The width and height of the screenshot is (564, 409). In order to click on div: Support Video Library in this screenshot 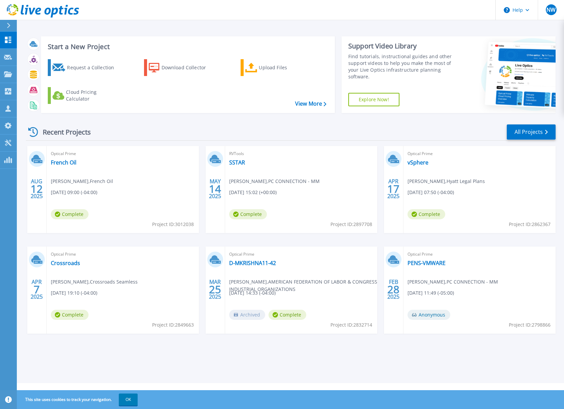, I will do `click(402, 46)`.